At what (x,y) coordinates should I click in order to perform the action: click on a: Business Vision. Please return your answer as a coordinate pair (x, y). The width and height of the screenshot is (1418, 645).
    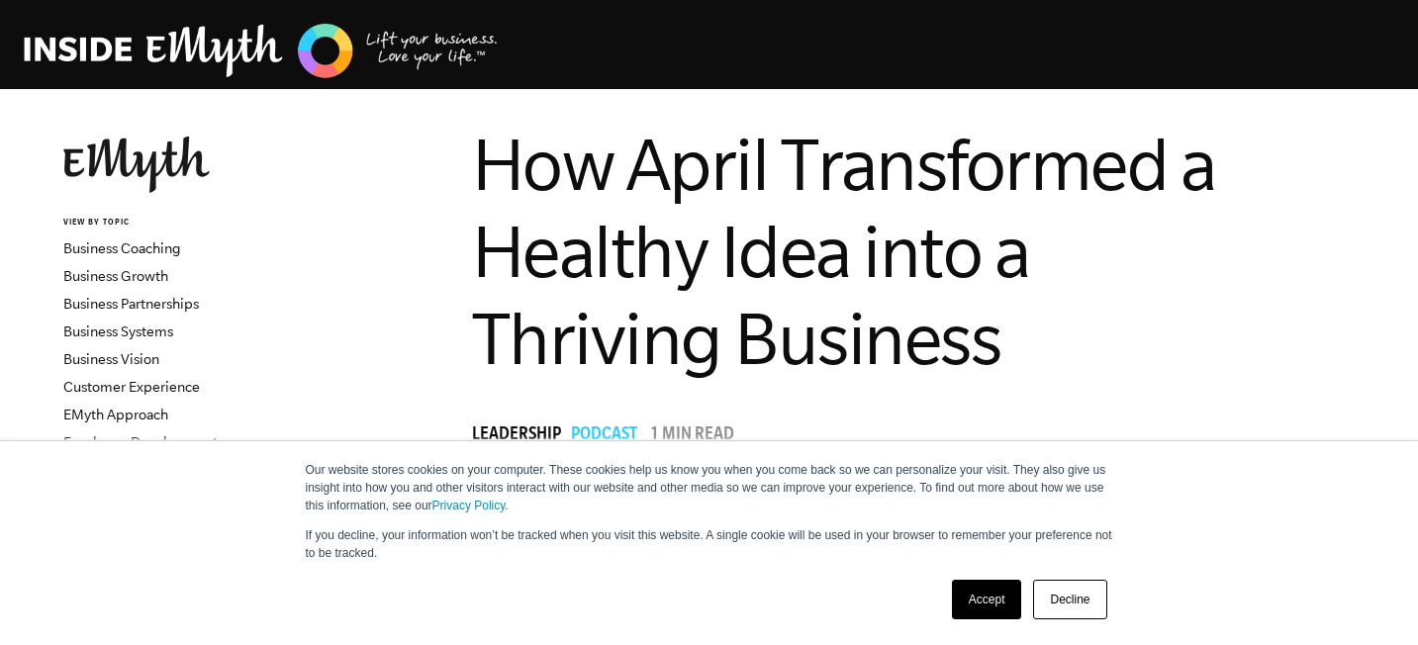
    Looking at the image, I should click on (111, 359).